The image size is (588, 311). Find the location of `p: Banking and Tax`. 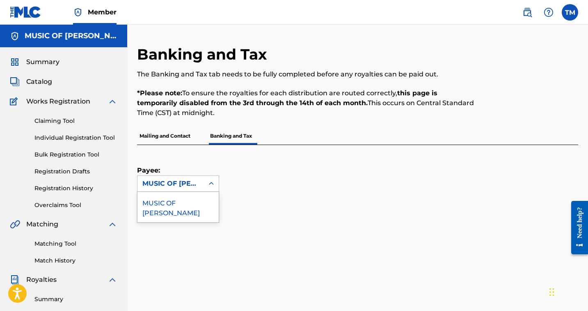

p: Banking and Tax is located at coordinates (231, 136).